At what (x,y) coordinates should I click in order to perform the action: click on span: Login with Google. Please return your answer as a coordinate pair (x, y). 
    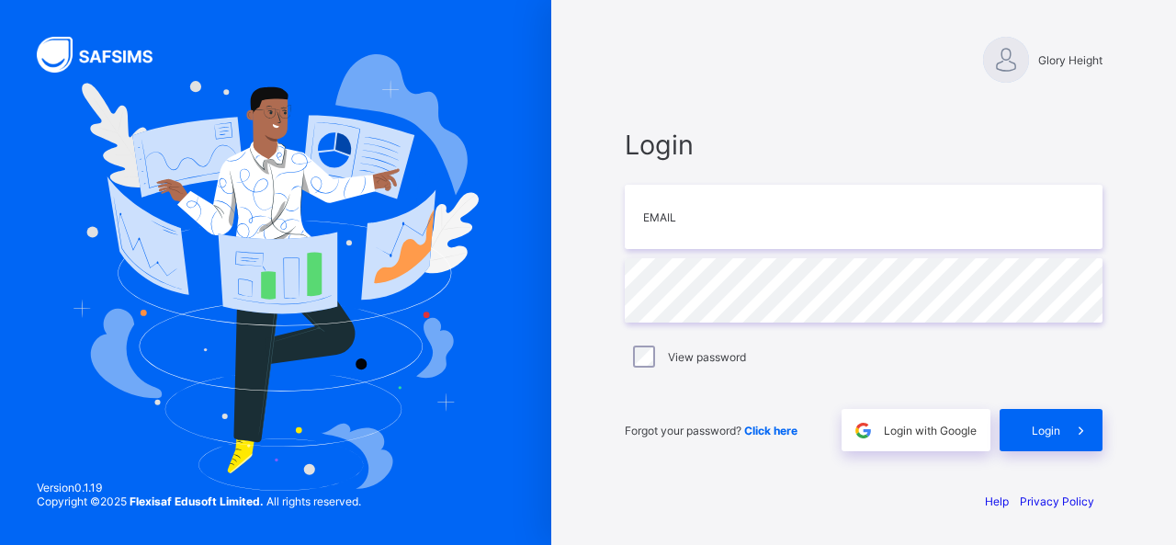
    Looking at the image, I should click on (930, 430).